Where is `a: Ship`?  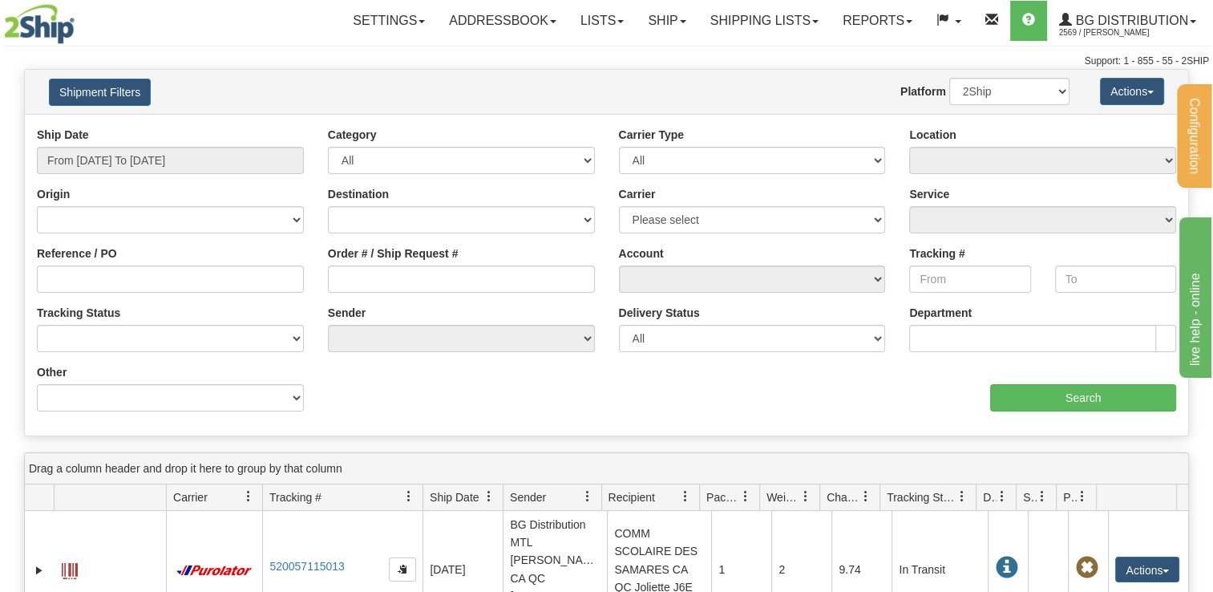
a: Ship is located at coordinates (666, 21).